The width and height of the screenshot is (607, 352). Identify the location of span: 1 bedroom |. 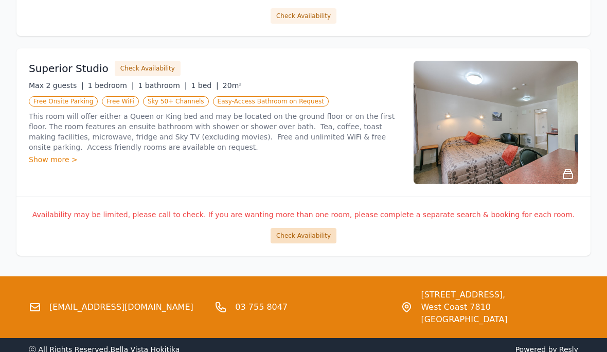
(111, 86).